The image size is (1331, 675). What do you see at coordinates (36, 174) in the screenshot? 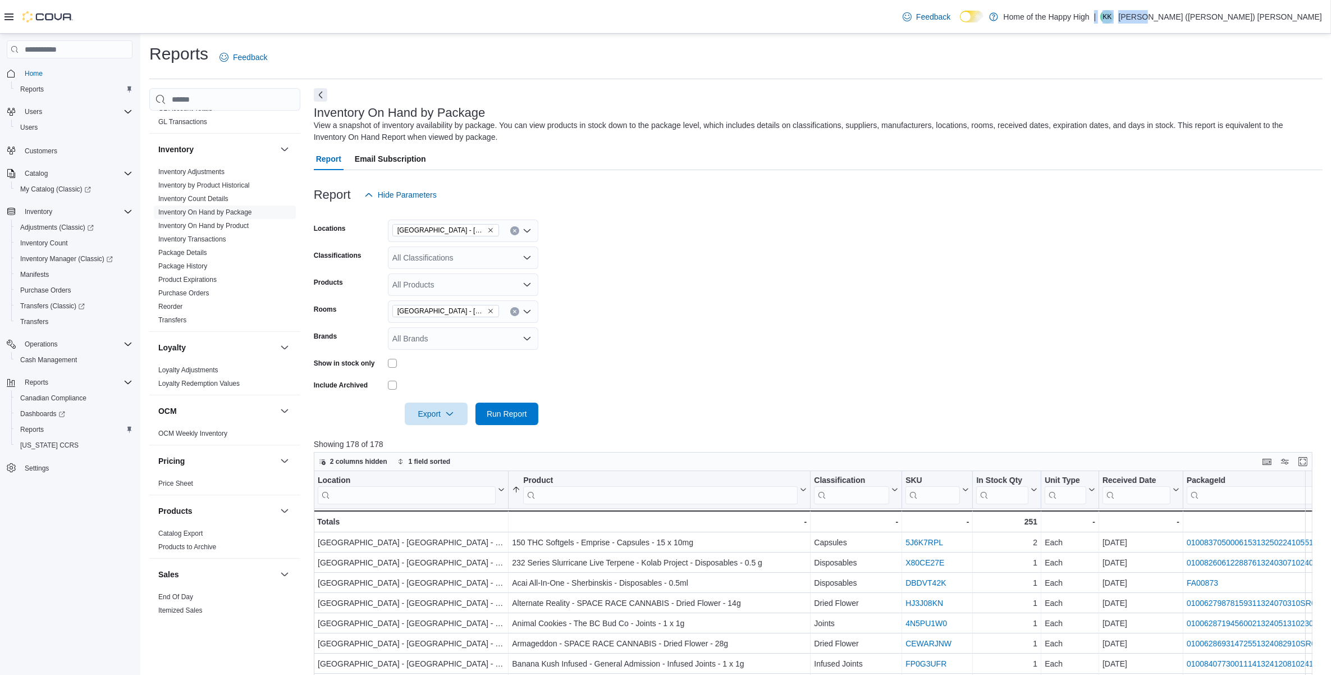
I see `button: Catalog` at bounding box center [36, 174].